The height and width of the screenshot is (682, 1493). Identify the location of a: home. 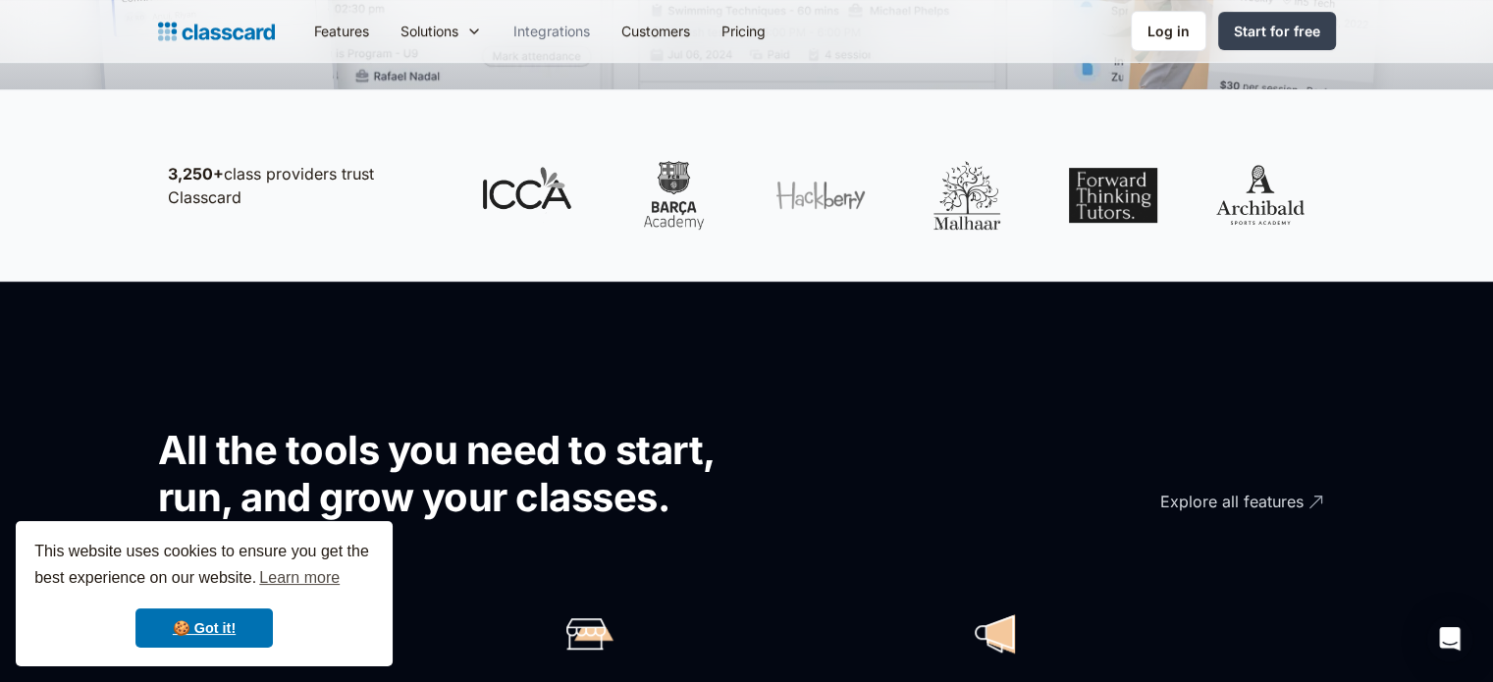
(216, 31).